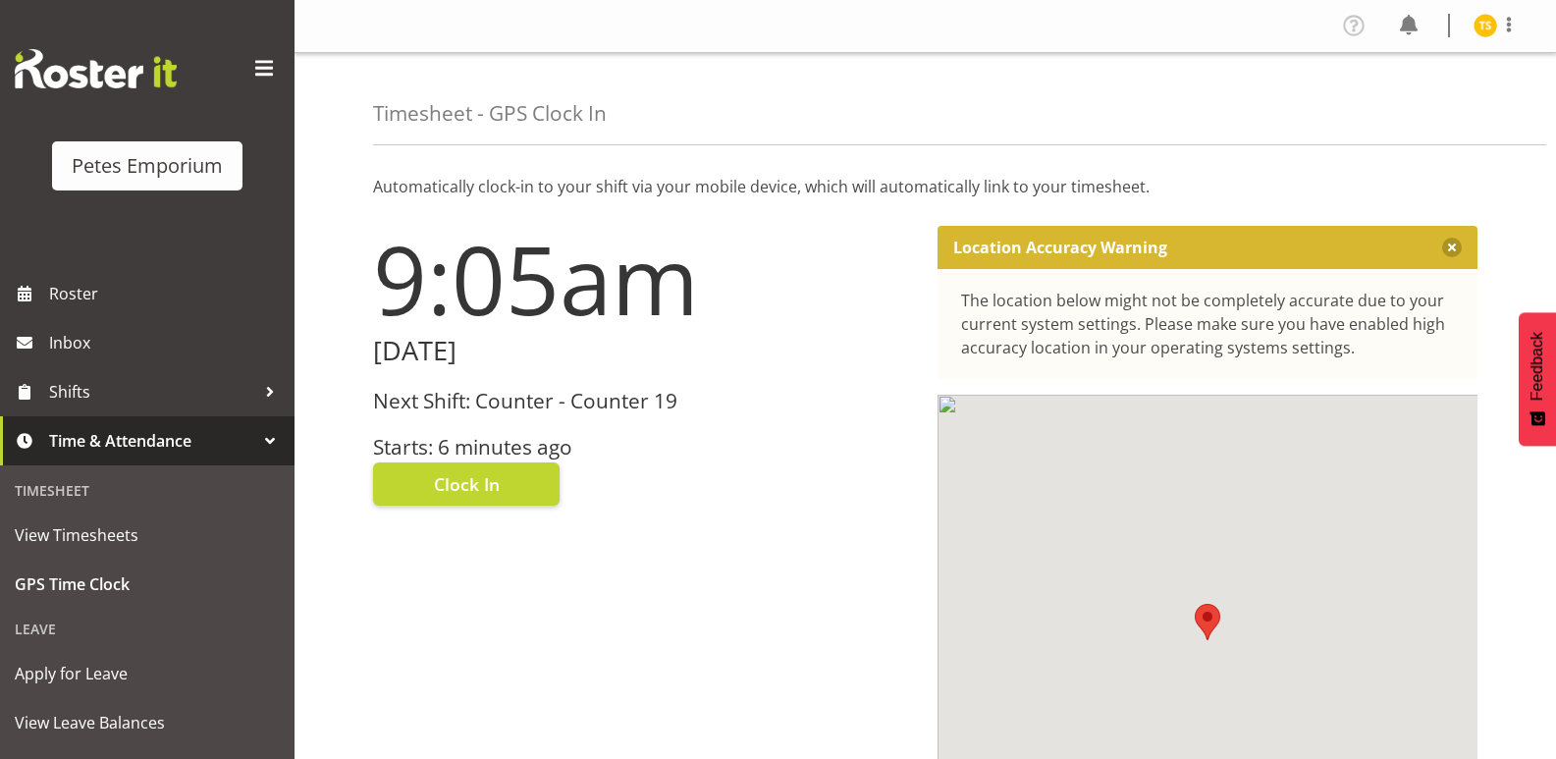 The height and width of the screenshot is (759, 1556). What do you see at coordinates (1537, 366) in the screenshot?
I see `span: Feedback` at bounding box center [1537, 366].